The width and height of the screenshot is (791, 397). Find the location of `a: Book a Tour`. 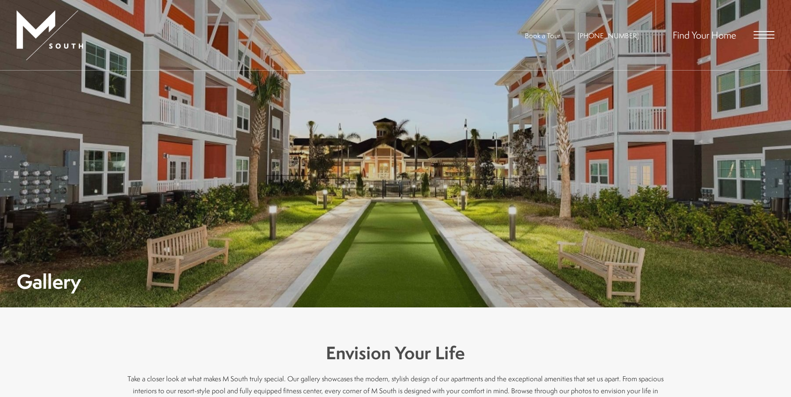

a: Book a Tour is located at coordinates (542, 35).